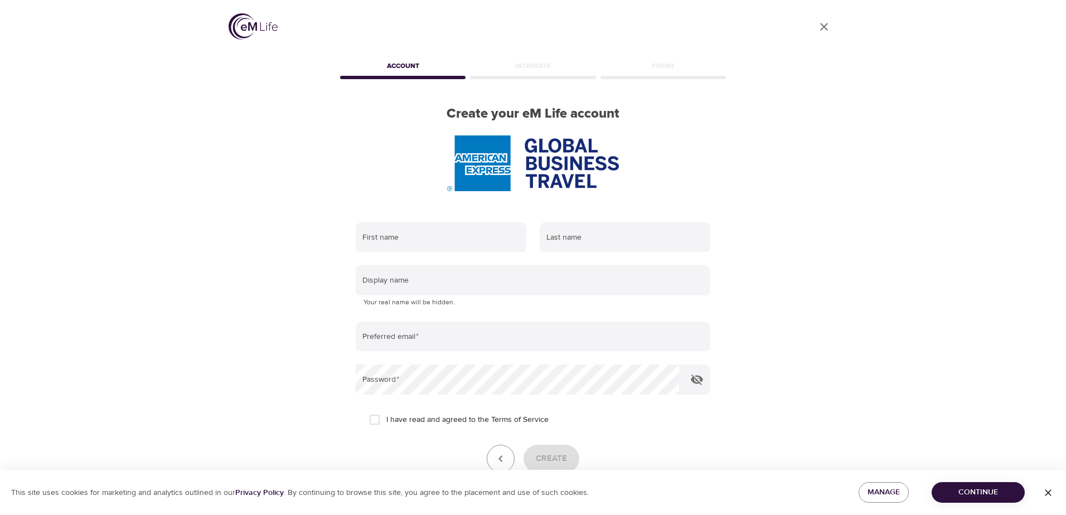 The width and height of the screenshot is (1066, 515). Describe the element at coordinates (884, 492) in the screenshot. I see `span: Manage` at that location.